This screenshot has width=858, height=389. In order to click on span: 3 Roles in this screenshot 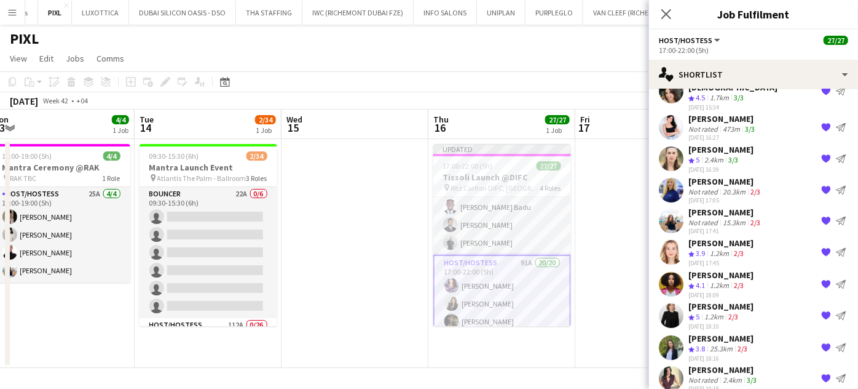, I will do `click(257, 178)`.